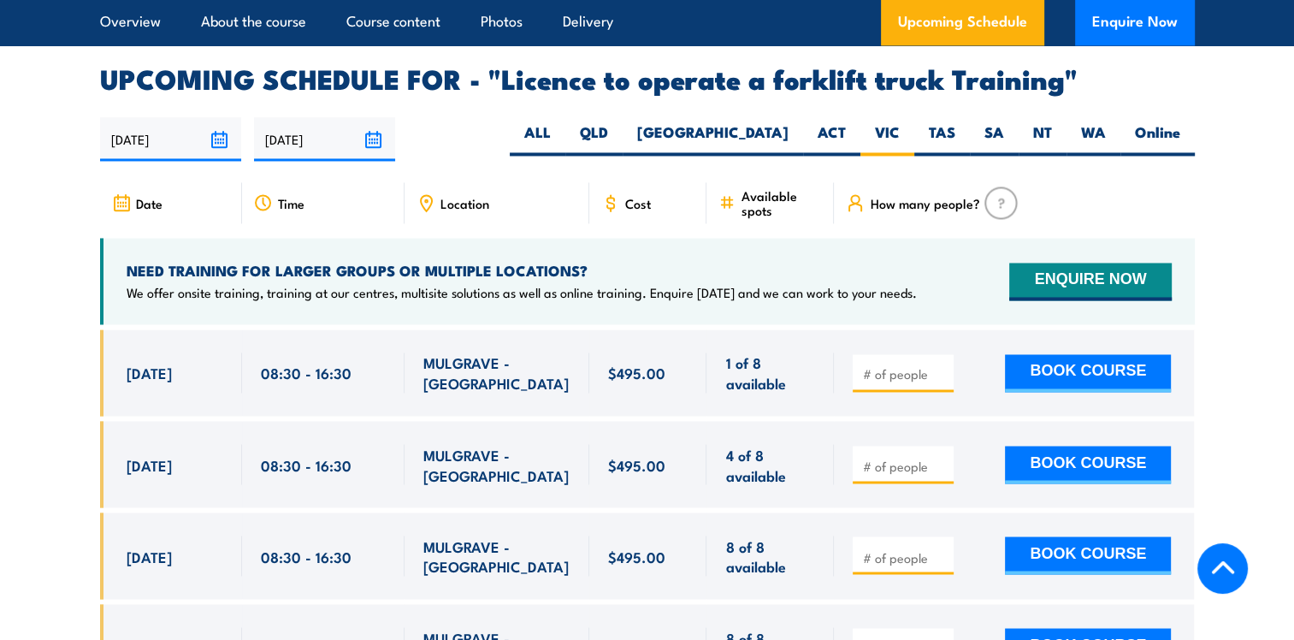 This screenshot has width=1294, height=640. What do you see at coordinates (781, 203) in the screenshot?
I see `span: Available spots` at bounding box center [781, 203].